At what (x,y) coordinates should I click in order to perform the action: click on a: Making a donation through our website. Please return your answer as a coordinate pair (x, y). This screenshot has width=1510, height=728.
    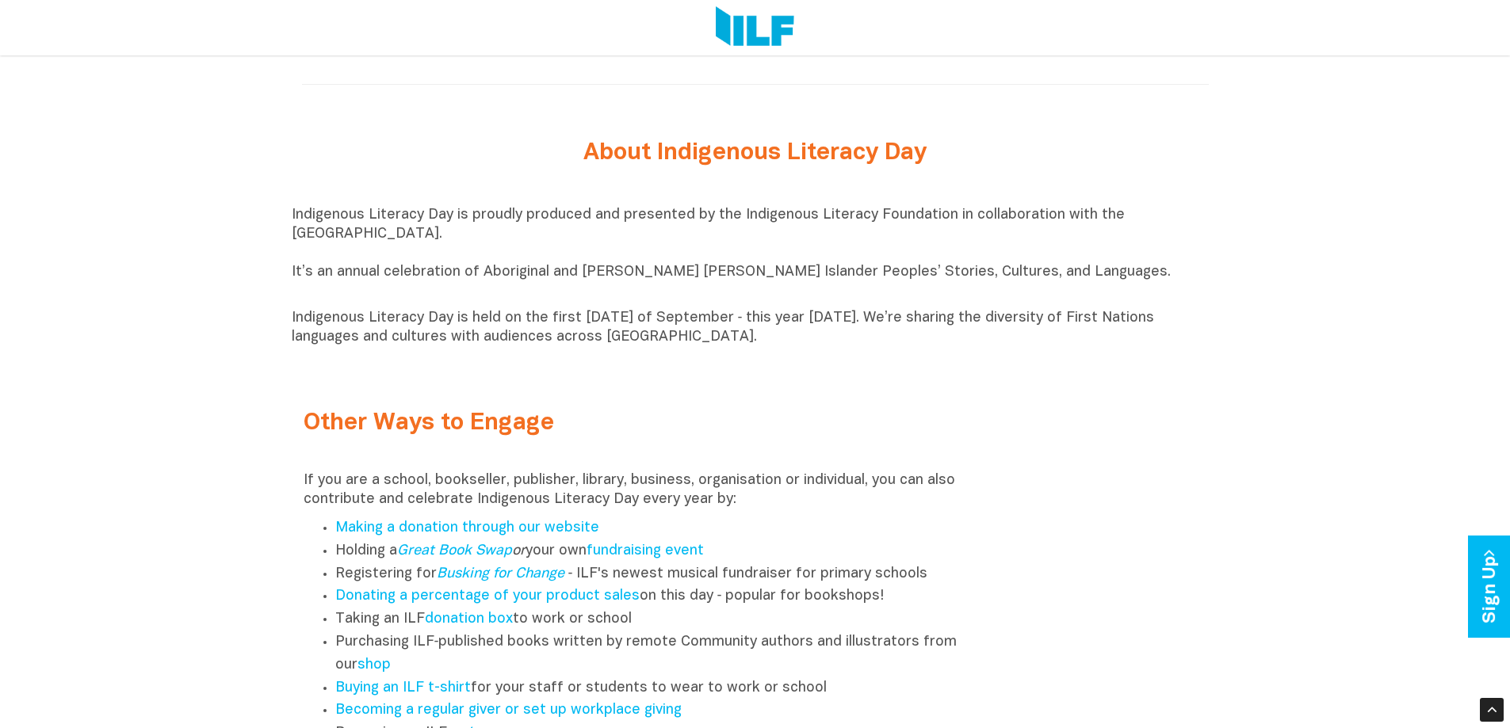
    Looking at the image, I should click on (467, 528).